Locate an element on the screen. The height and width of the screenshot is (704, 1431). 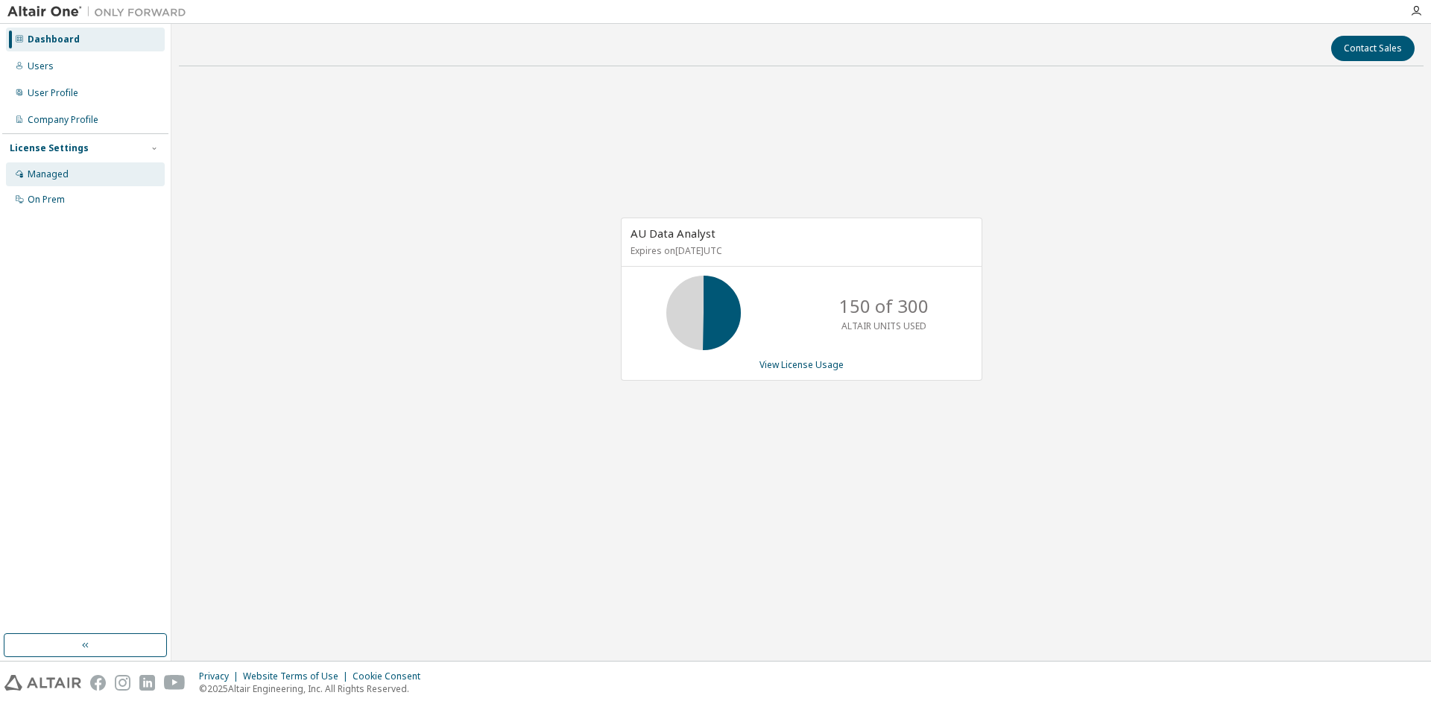
div: Cookie Consent is located at coordinates (391, 677).